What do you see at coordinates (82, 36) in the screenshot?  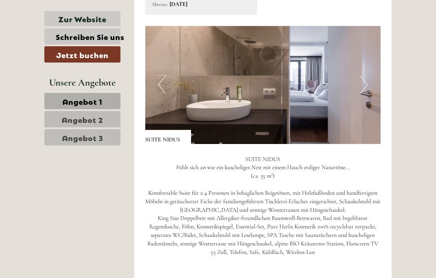 I see `a: Schreiben Sie uns` at bounding box center [82, 36].